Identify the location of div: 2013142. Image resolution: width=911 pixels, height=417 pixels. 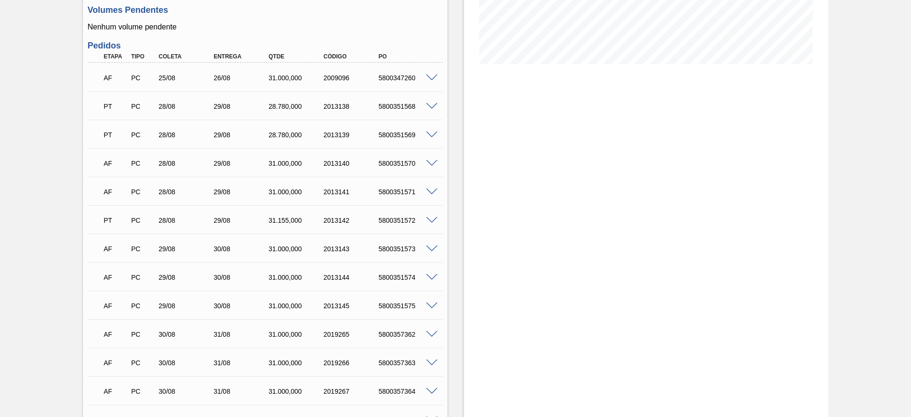
(352, 220).